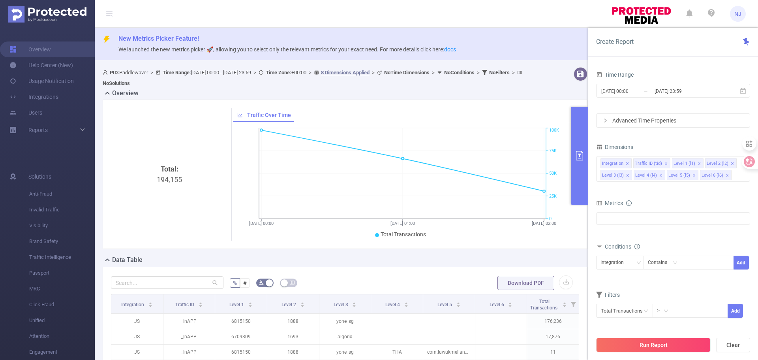  What do you see at coordinates (650, 175) in the screenshot?
I see `li: Level 4 (l4)` at bounding box center [650, 175].